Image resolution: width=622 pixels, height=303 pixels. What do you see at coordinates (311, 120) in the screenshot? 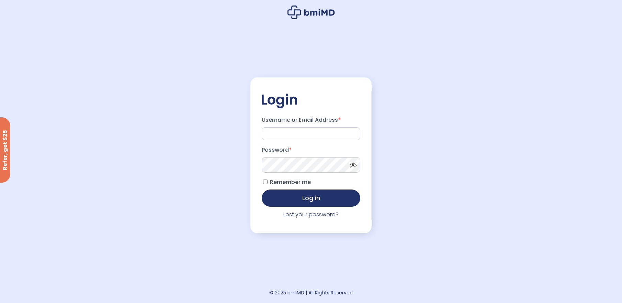
I see `label: Username or Email Address` at bounding box center [311, 120].